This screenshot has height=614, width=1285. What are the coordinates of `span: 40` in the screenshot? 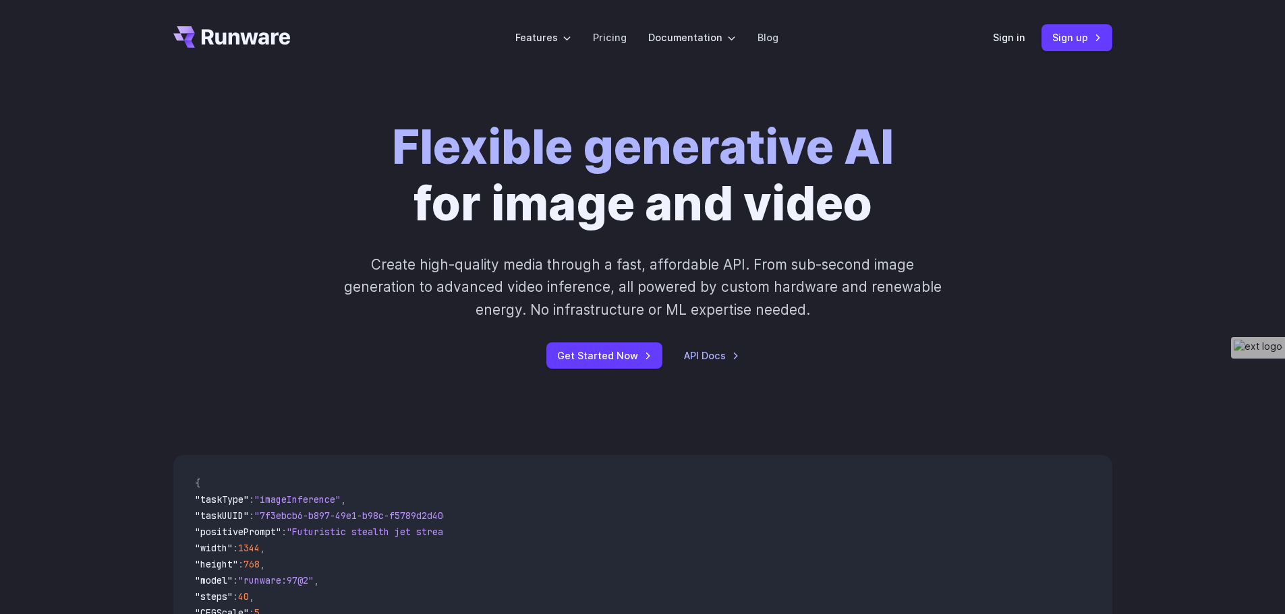 It's located at (243, 597).